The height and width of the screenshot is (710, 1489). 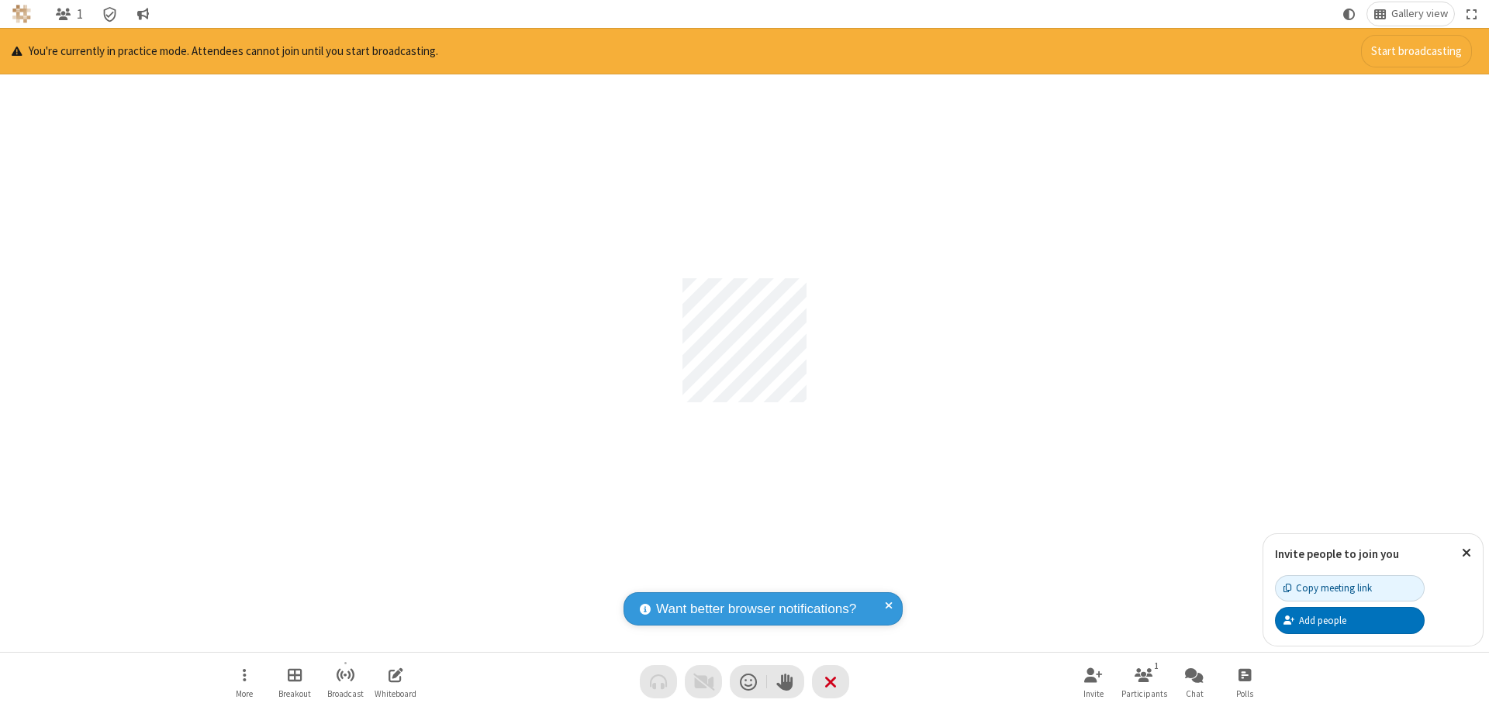 I want to click on span: Want better browser notifications?, so click(x=756, y=609).